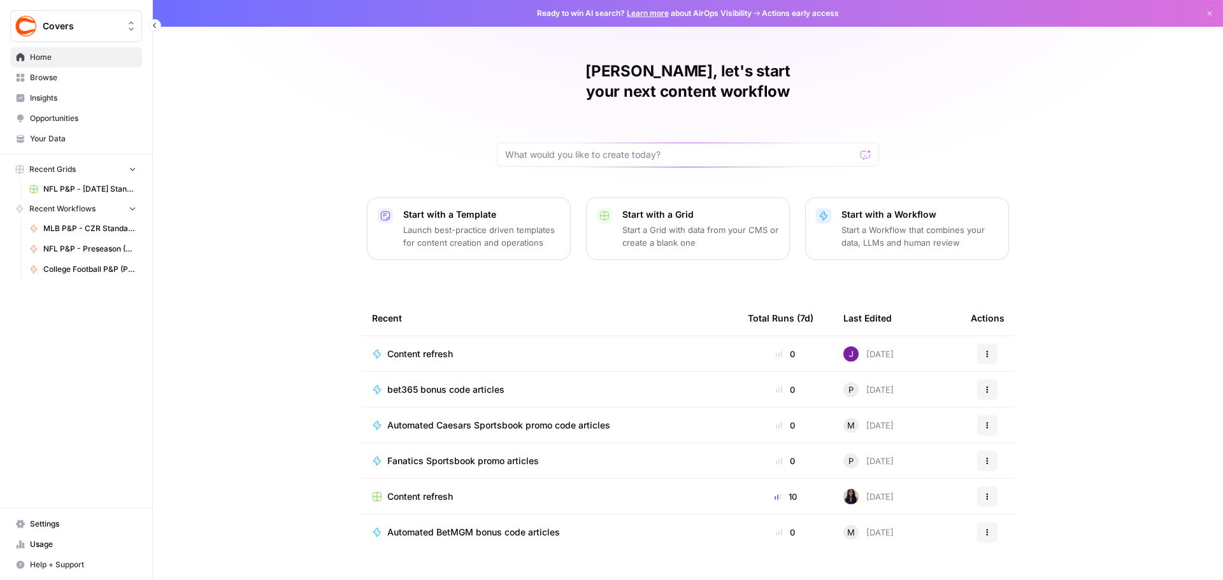 This screenshot has height=580, width=1223. I want to click on span: Your Data, so click(83, 139).